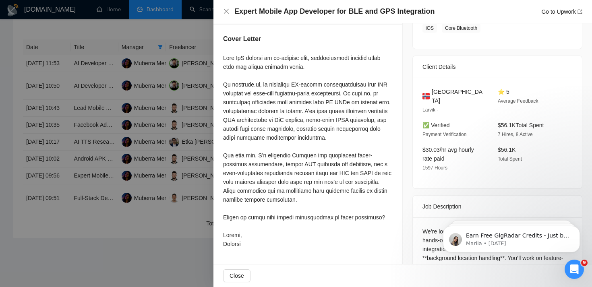 The height and width of the screenshot is (287, 592). Describe the element at coordinates (444, 135) in the screenshot. I see `span: Payment Verification` at that location.